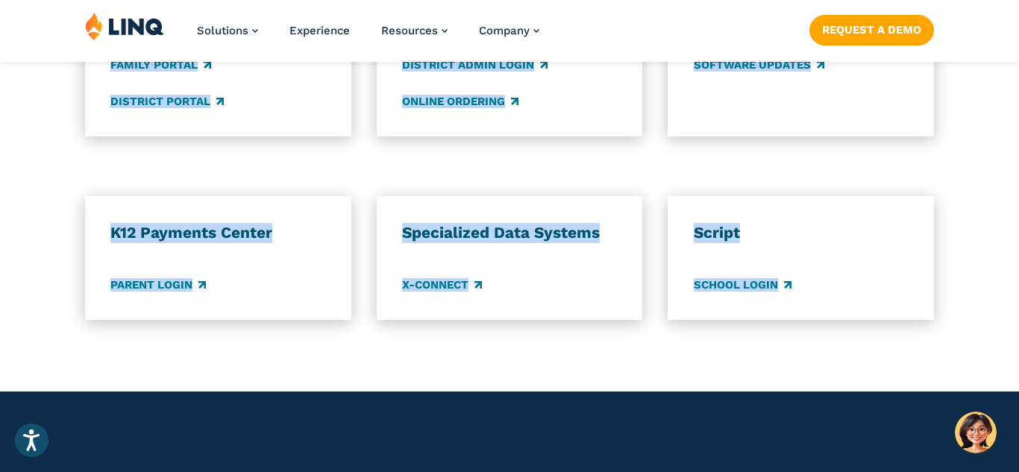  Describe the element at coordinates (460, 101) in the screenshot. I see `a: Online Ordering` at that location.